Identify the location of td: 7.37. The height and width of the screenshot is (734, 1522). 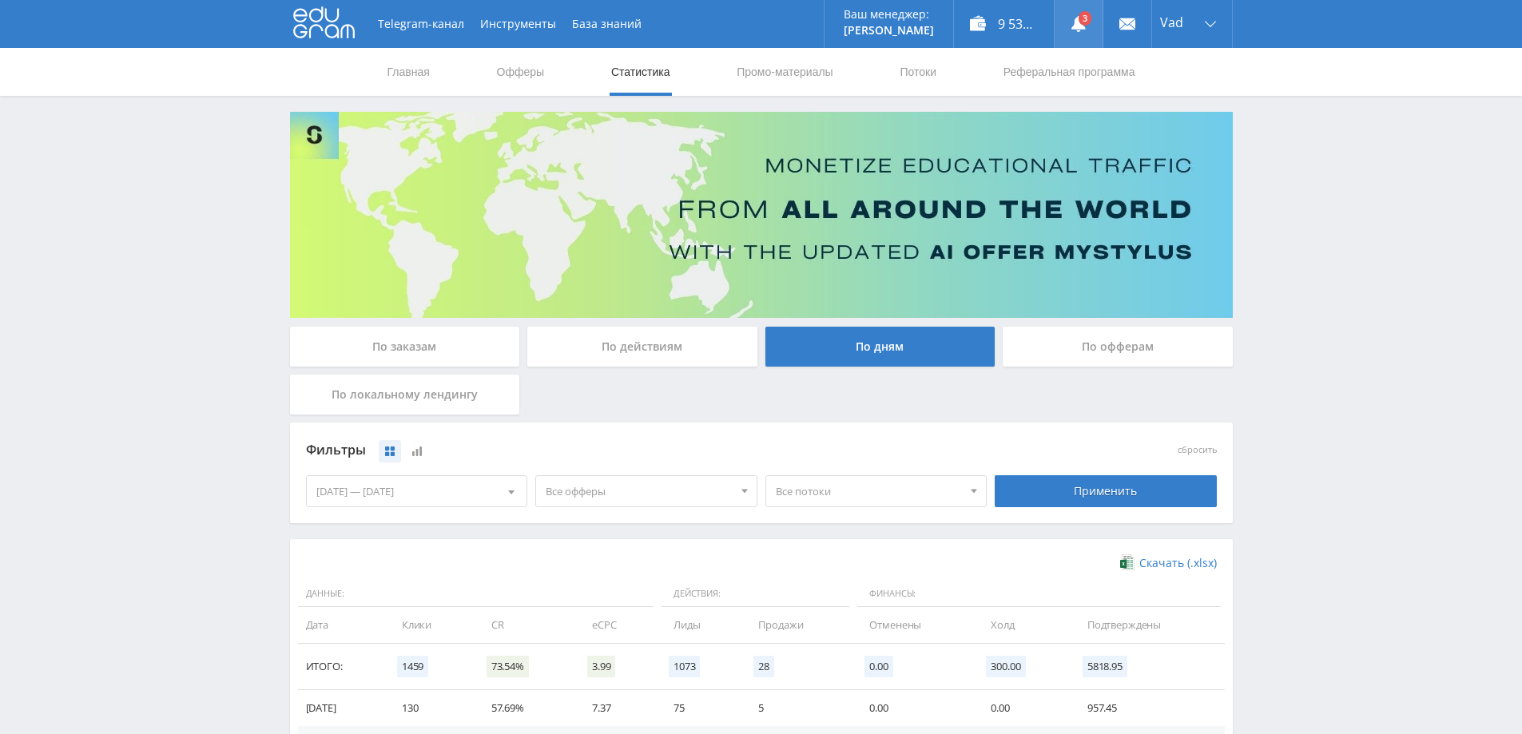
(617, 708).